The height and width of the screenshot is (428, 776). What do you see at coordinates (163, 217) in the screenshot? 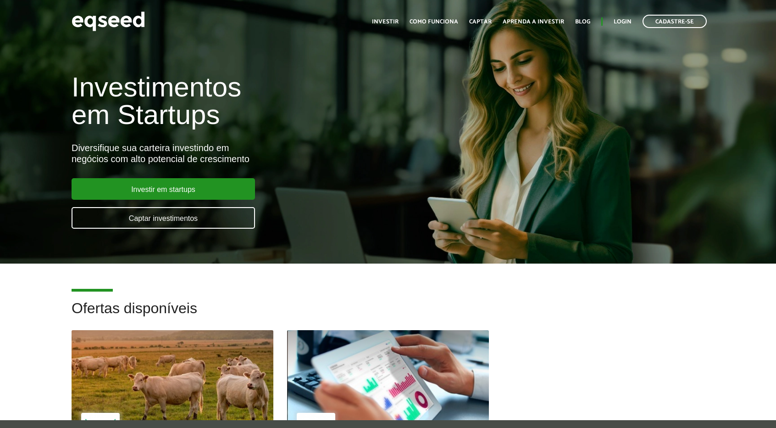
I see `a: Captar investimentos` at bounding box center [163, 217].